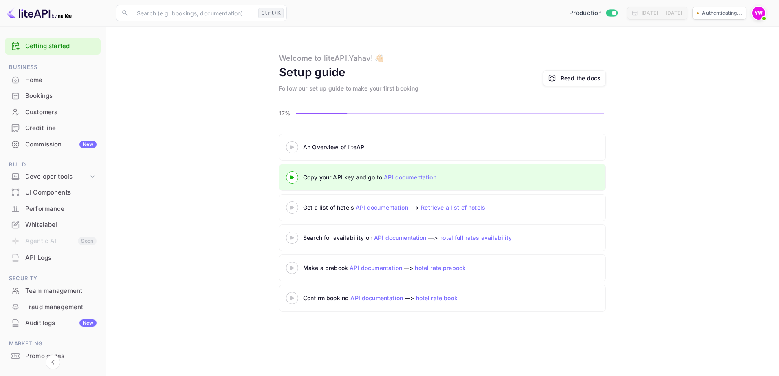 The height and width of the screenshot is (376, 779). What do you see at coordinates (61, 144) in the screenshot?
I see `div: Commission` at bounding box center [61, 144].